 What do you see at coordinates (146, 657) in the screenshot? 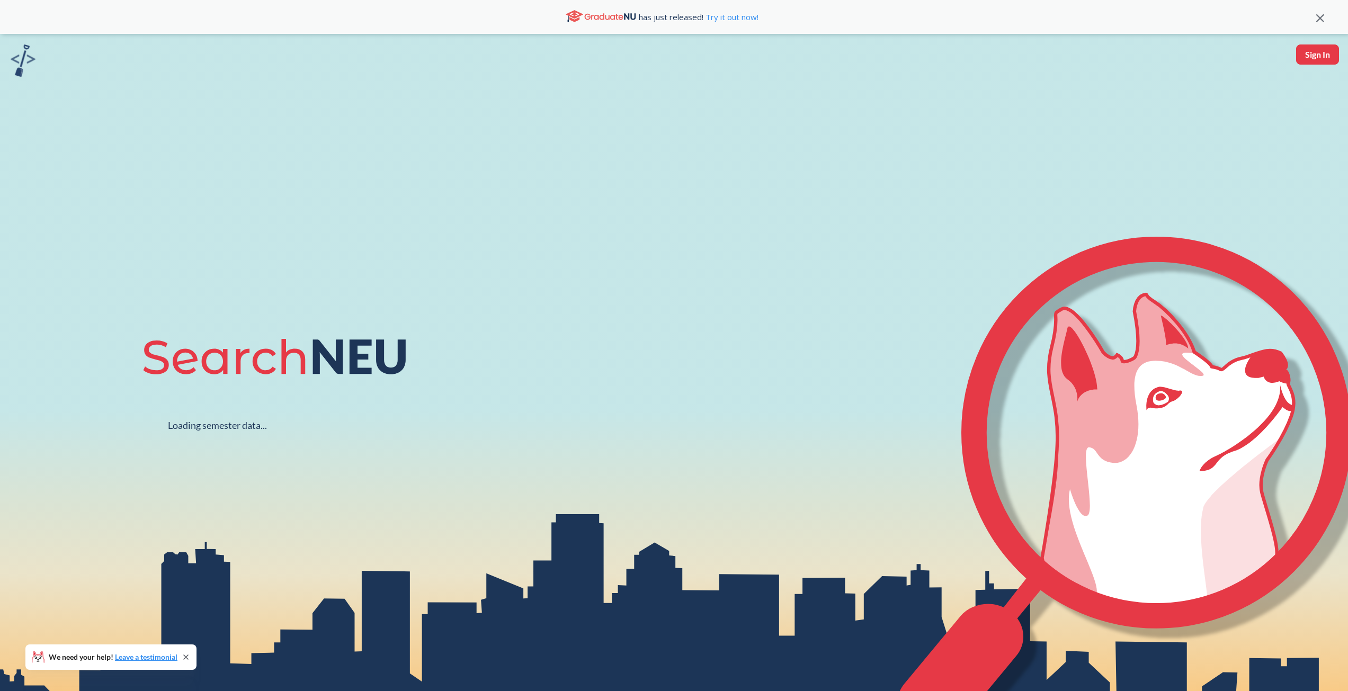
I see `a: Leave a testimonial` at bounding box center [146, 657].